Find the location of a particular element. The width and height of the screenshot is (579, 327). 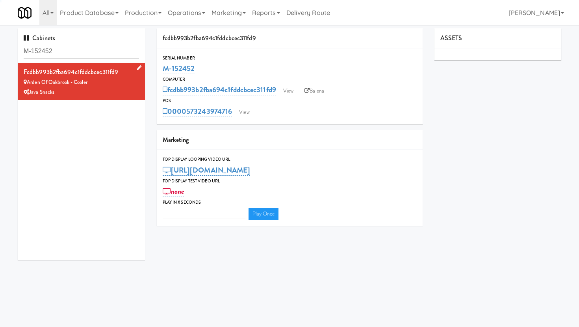

a: Java Snacks is located at coordinates (39, 92).